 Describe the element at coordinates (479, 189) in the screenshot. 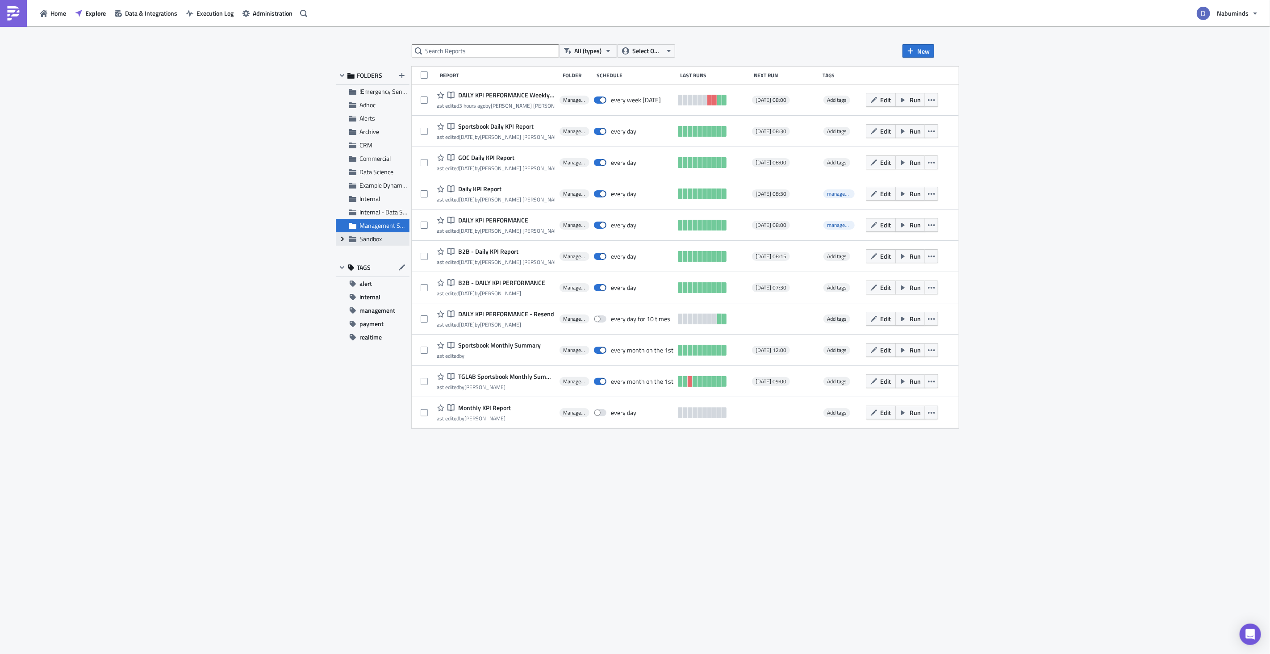

I see `span: Daily KPI Report` at that location.